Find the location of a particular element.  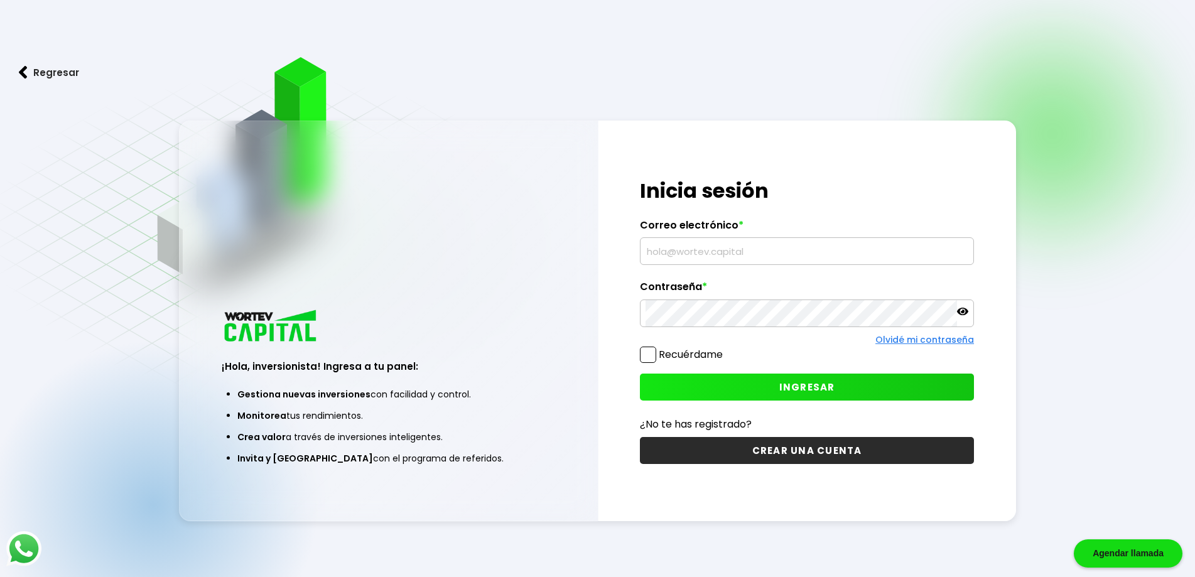

button: CREAR UNA CUENTA is located at coordinates (807, 450).